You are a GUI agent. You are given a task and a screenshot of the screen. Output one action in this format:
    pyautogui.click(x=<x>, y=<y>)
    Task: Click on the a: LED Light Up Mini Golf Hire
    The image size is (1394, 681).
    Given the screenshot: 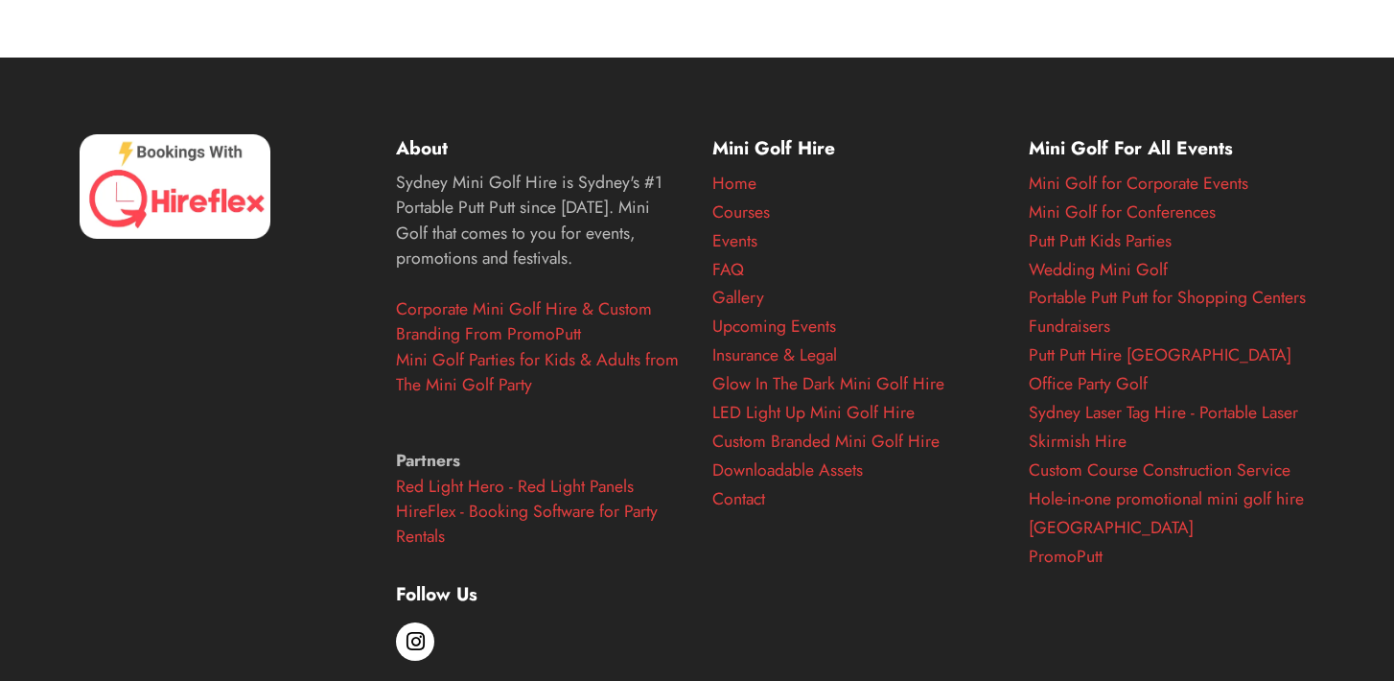 What is the action you would take?
    pyautogui.click(x=813, y=412)
    